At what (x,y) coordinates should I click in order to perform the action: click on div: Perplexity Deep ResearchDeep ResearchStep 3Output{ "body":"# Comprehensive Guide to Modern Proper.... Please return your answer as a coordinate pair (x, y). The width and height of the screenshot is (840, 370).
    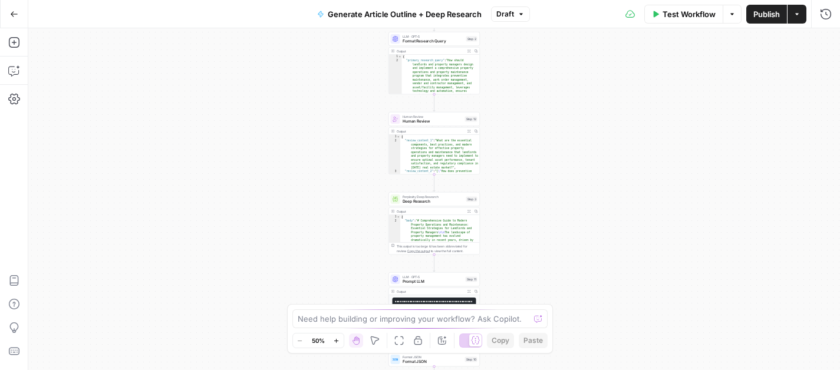
    Looking at the image, I should click on (434, 223).